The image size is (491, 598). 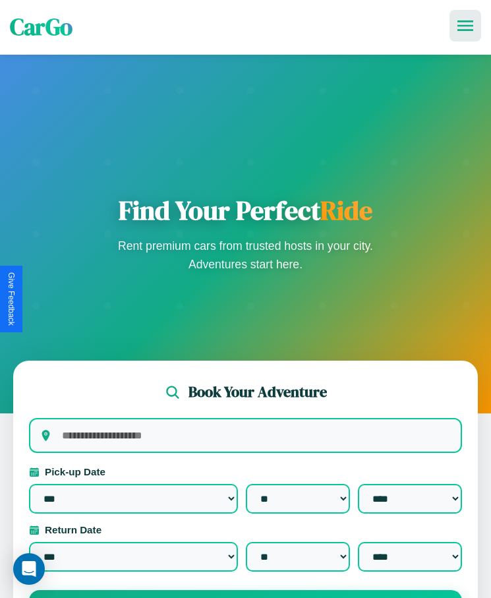 I want to click on h1: Find Your Perfect, so click(x=246, y=210).